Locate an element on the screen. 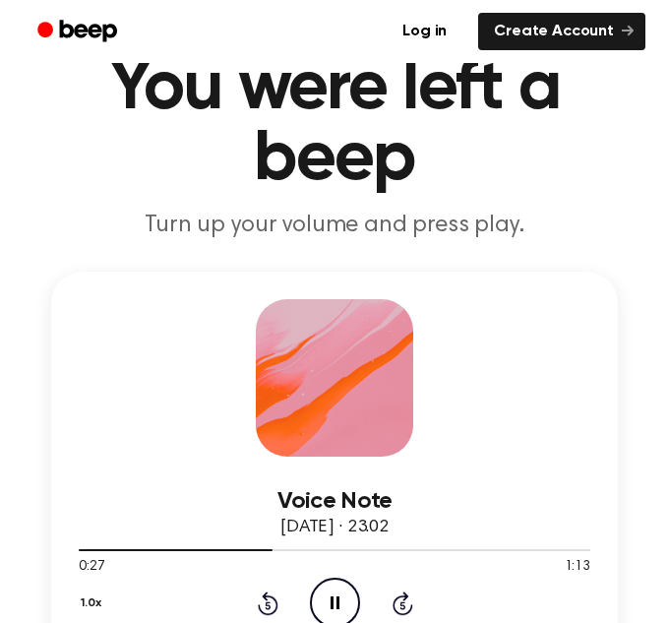  h1: You were left a beep is located at coordinates (334, 124).